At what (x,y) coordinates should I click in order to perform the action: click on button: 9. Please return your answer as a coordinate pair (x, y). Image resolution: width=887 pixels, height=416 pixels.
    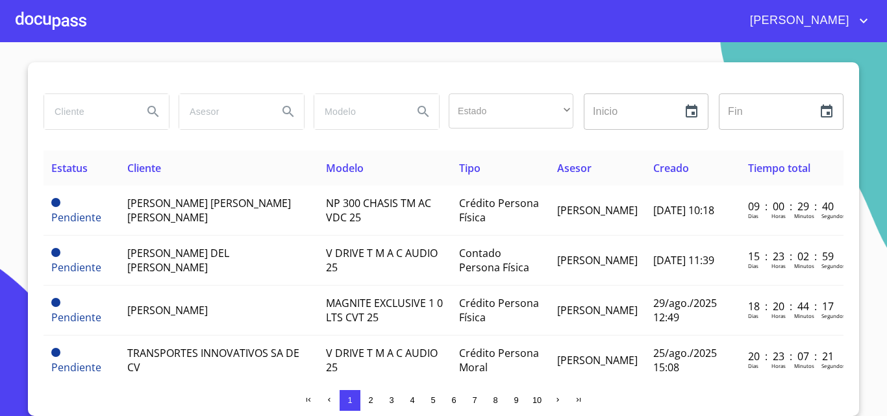
    Looking at the image, I should click on (516, 400).